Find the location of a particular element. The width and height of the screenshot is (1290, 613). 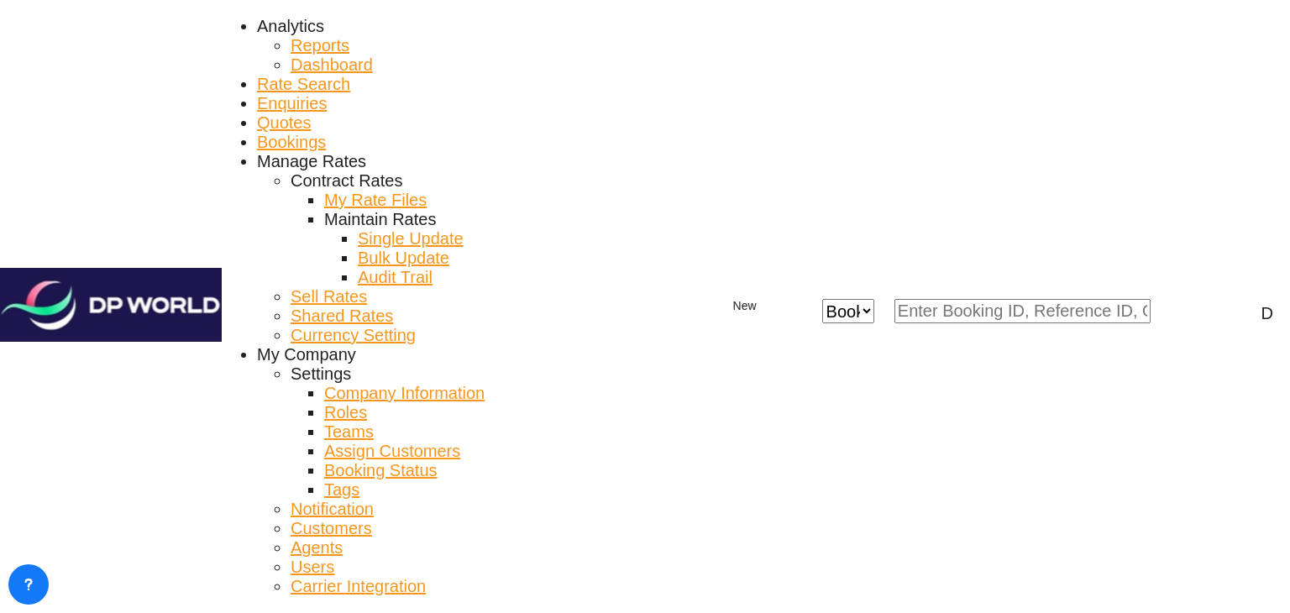

span: Shared Rates is located at coordinates (342, 316).